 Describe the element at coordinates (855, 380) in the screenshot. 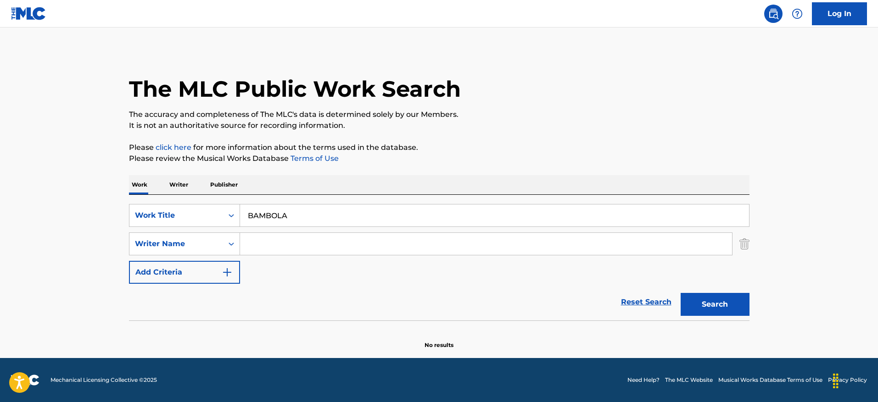

I see `div: Chat Widget` at that location.